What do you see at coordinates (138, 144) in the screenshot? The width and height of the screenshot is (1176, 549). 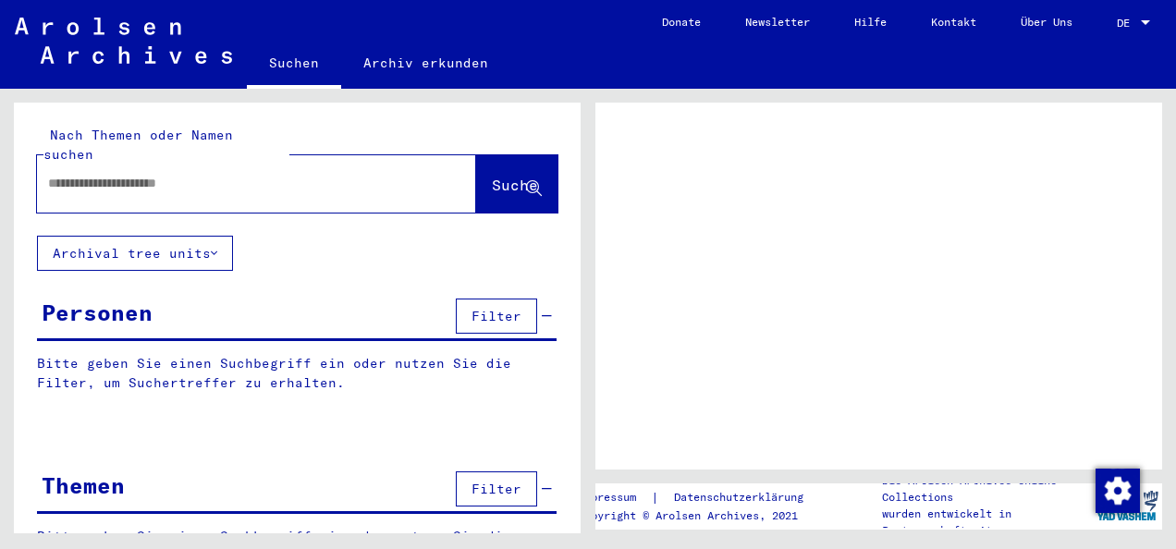 I see `mat-label: Nach Themen oder Namen suchen` at bounding box center [138, 144].